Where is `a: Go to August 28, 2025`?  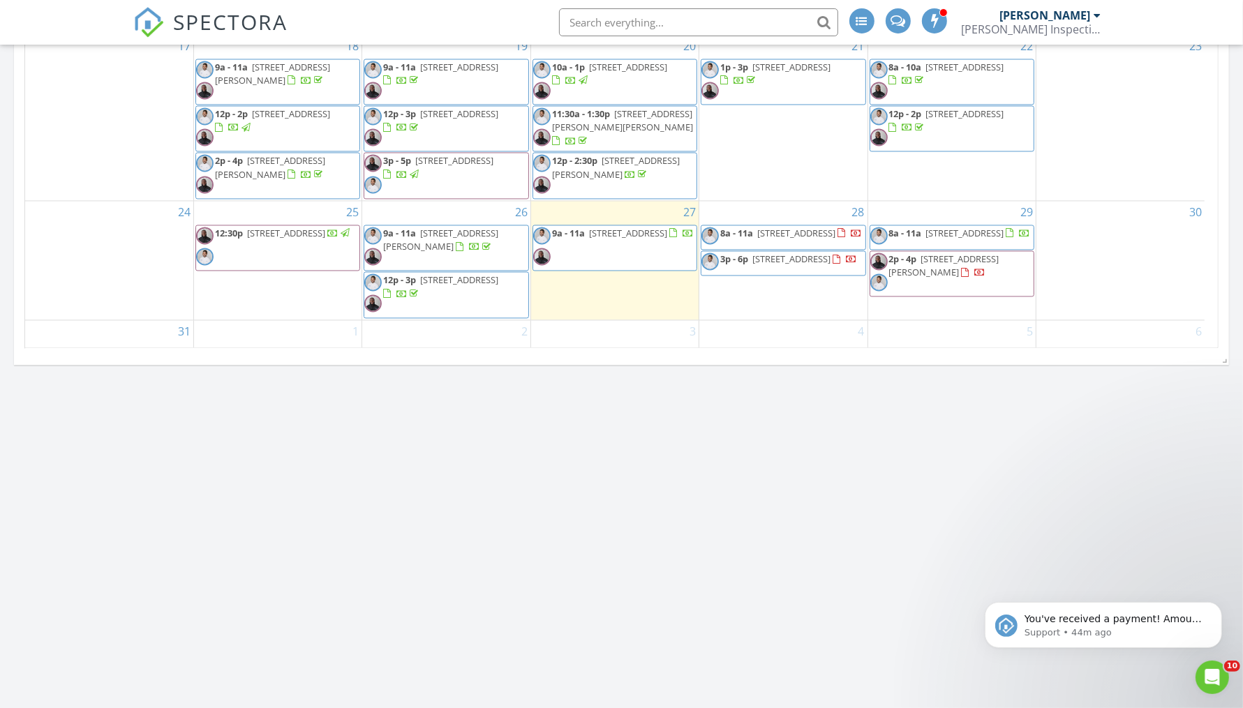
a: Go to August 28, 2025 is located at coordinates (858, 212).